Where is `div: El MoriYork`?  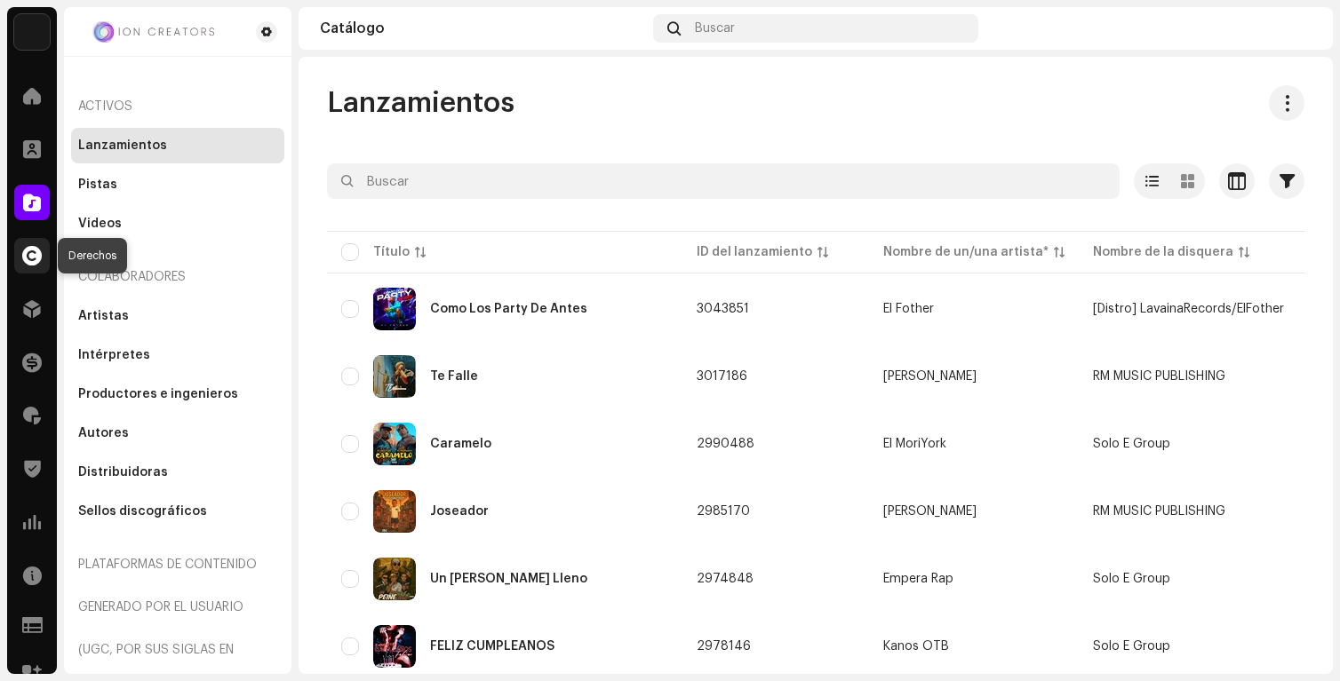
div: El MoriYork is located at coordinates (914, 444).